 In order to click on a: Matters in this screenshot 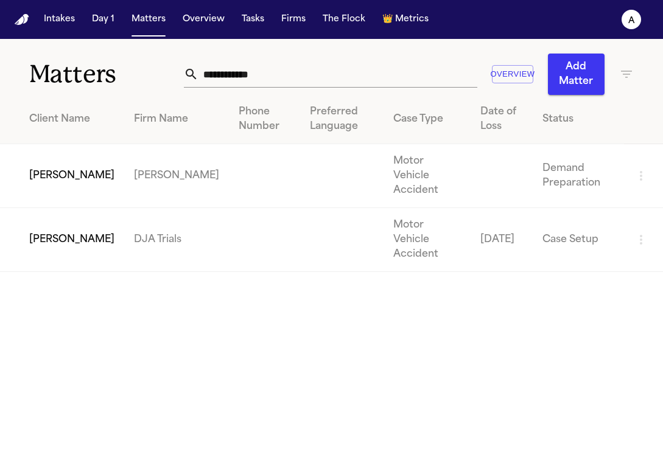, I will do `click(149, 19)`.